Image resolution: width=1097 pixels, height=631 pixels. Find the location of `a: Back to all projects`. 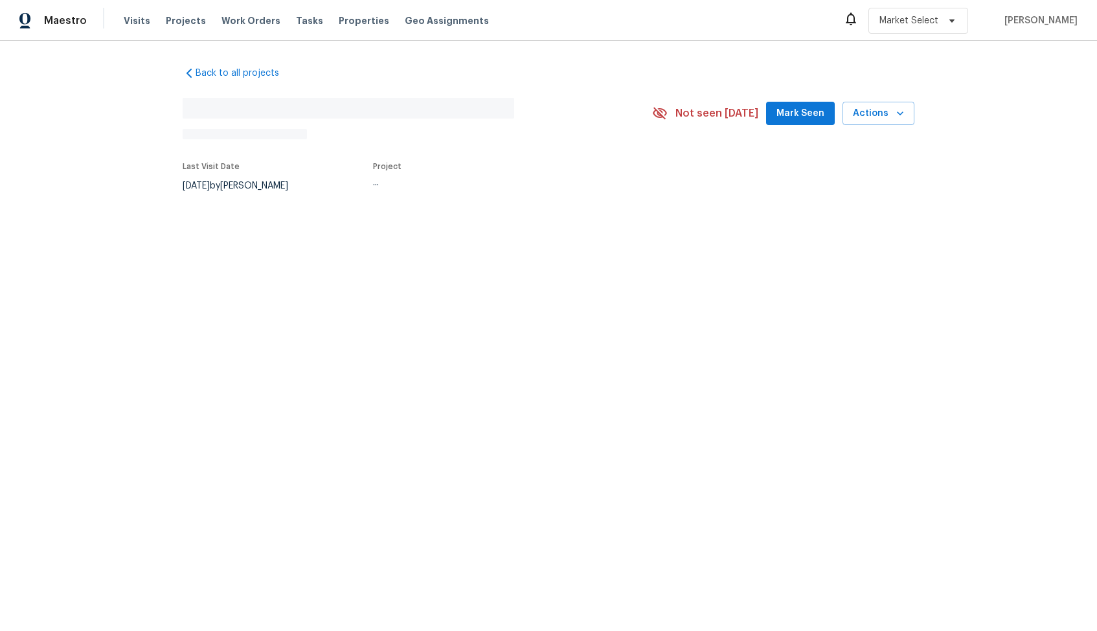

a: Back to all projects is located at coordinates (245, 73).